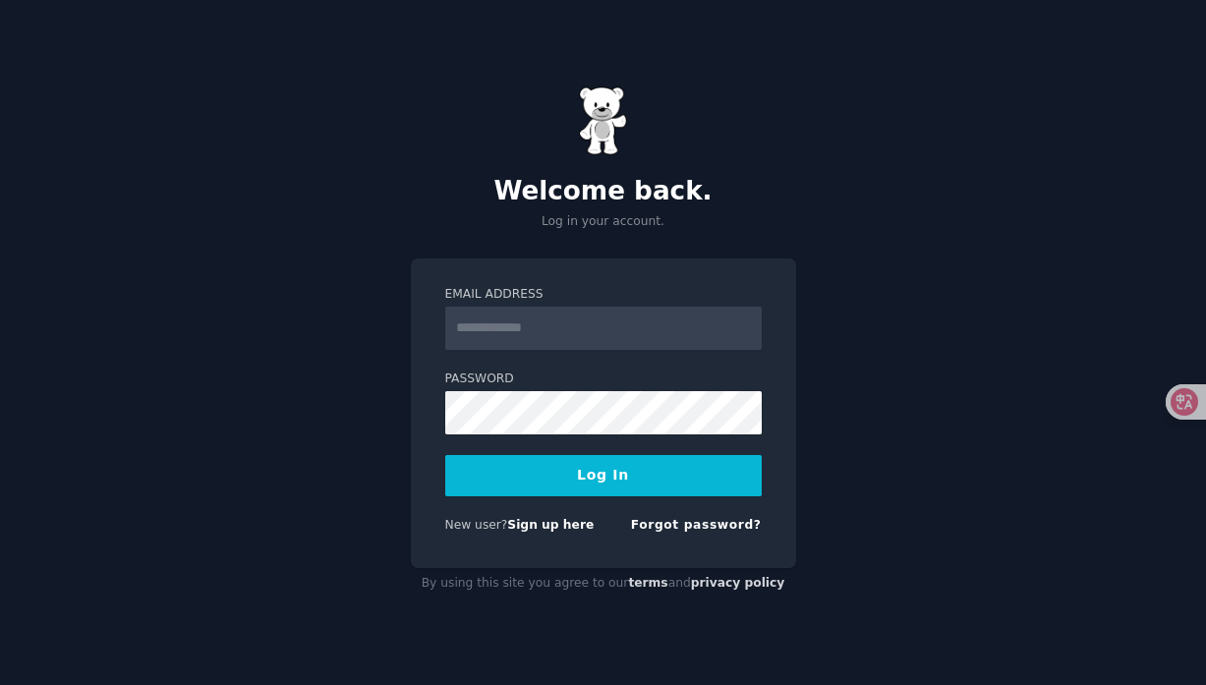 The image size is (1206, 685). I want to click on a: terms, so click(647, 583).